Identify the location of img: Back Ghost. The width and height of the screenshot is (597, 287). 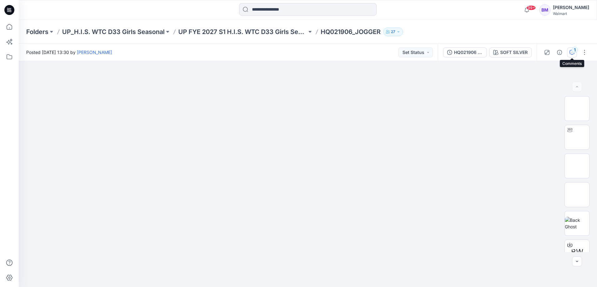
(577, 224).